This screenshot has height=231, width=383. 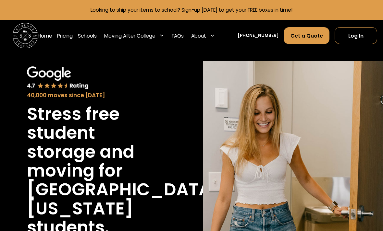 I want to click on a: FAQs, so click(x=177, y=36).